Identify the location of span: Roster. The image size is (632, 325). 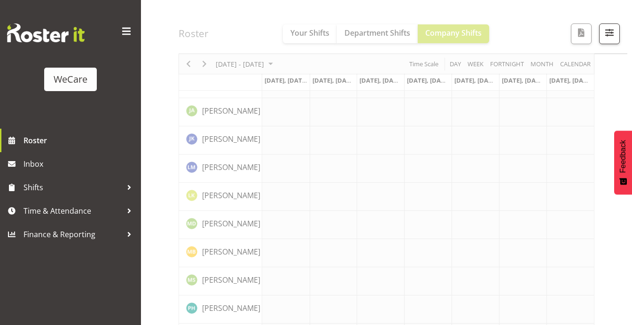
(80, 140).